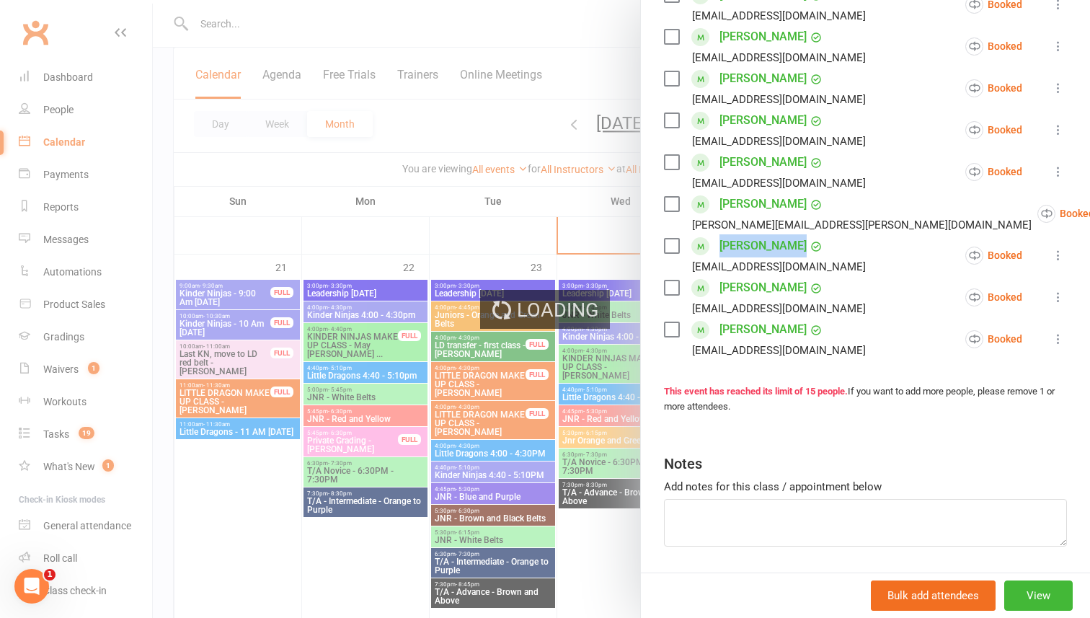 Image resolution: width=1090 pixels, height=618 pixels. Describe the element at coordinates (865, 487) in the screenshot. I see `div: Add notes for this class / appointment below` at that location.